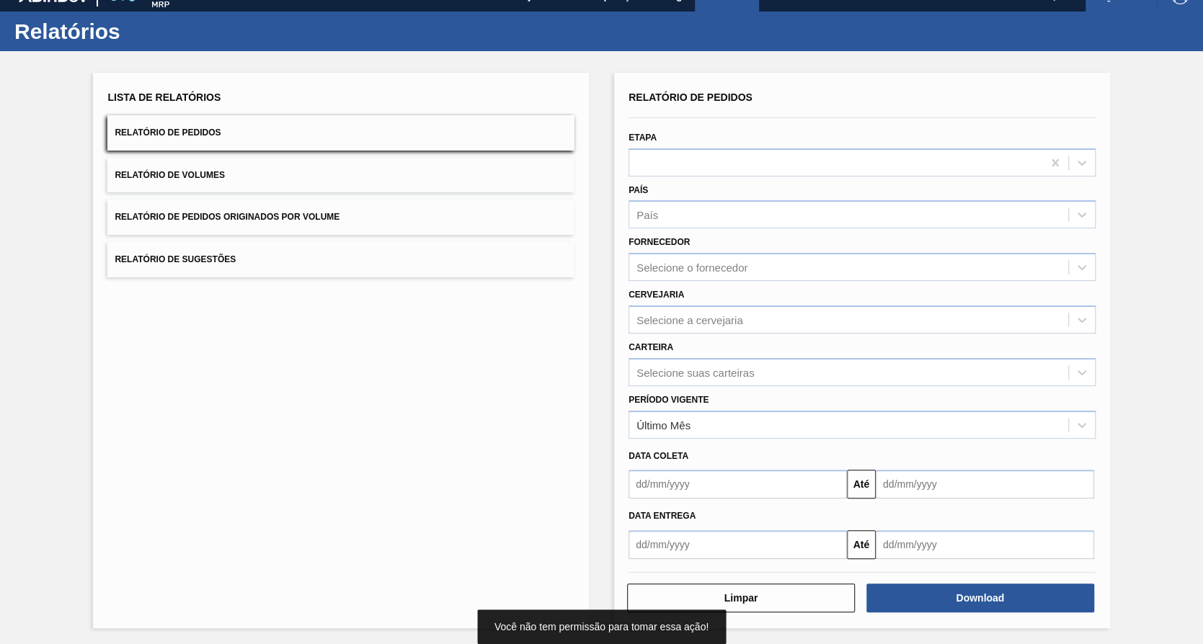 The height and width of the screenshot is (644, 1203). Describe the element at coordinates (692, 267) in the screenshot. I see `div: Selecione o fornecedor` at that location.